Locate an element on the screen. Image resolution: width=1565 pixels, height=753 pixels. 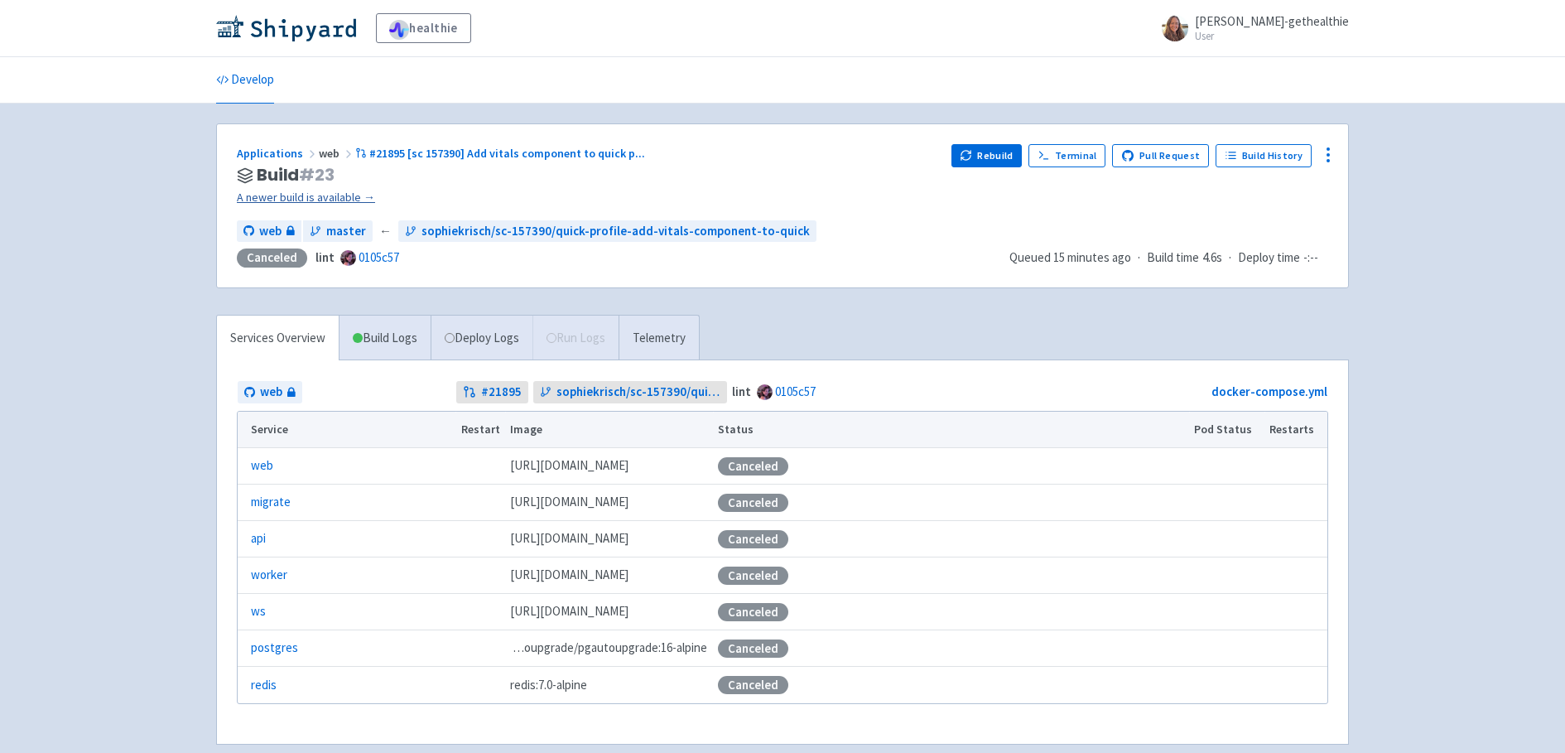
th: Service is located at coordinates (346, 430).